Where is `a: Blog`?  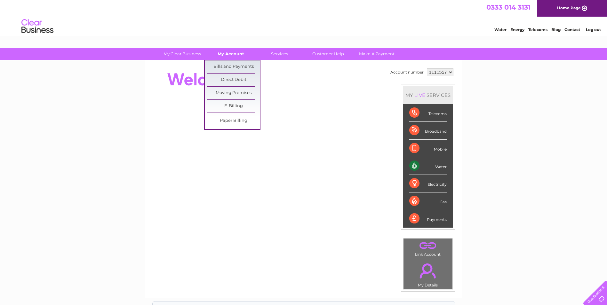
a: Blog is located at coordinates (555, 29).